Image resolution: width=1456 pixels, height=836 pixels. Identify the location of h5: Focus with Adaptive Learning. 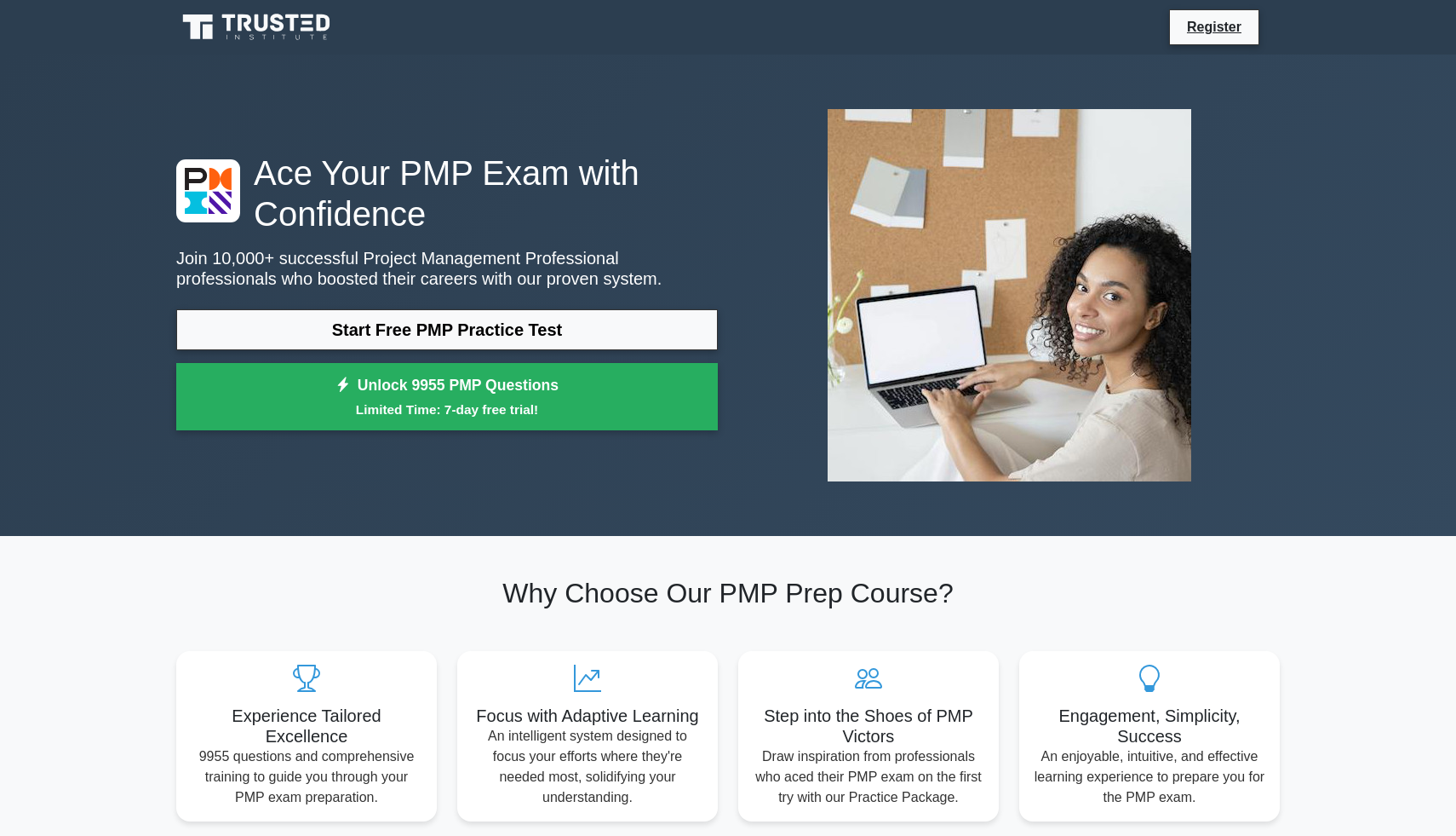
(588, 715).